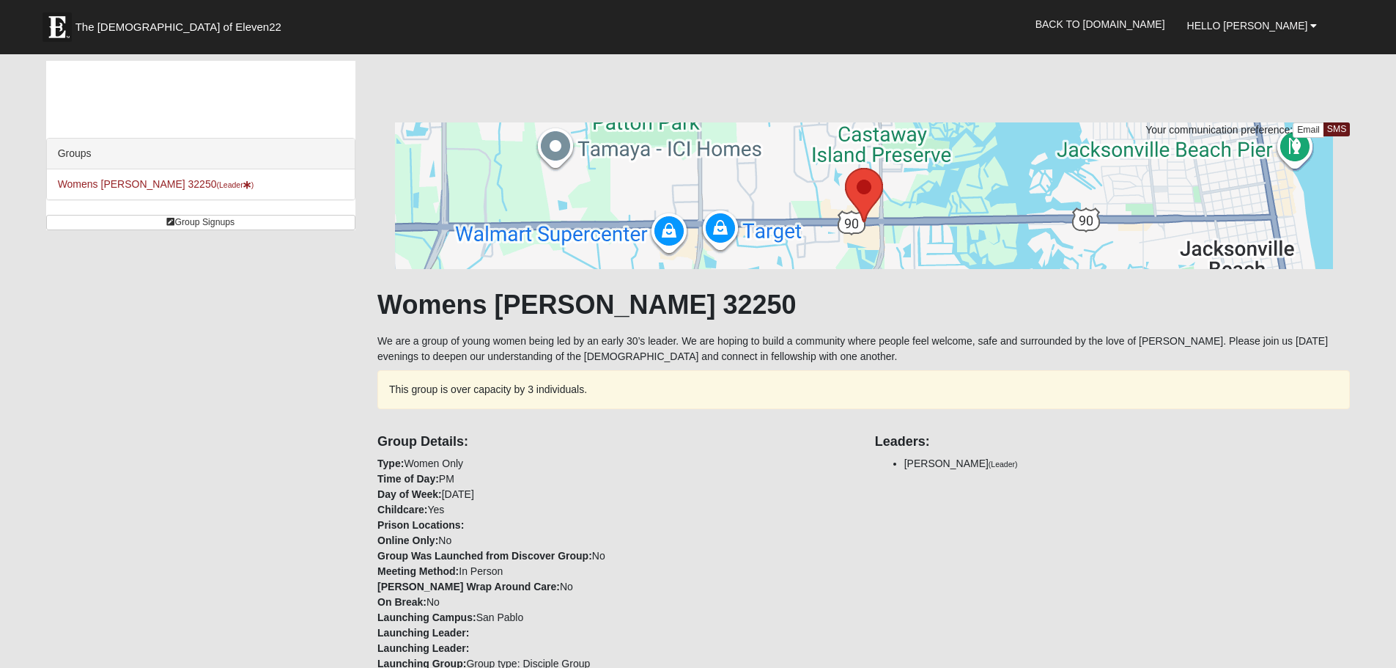 The width and height of the screenshot is (1396, 668). I want to click on small: (Leader), so click(1003, 464).